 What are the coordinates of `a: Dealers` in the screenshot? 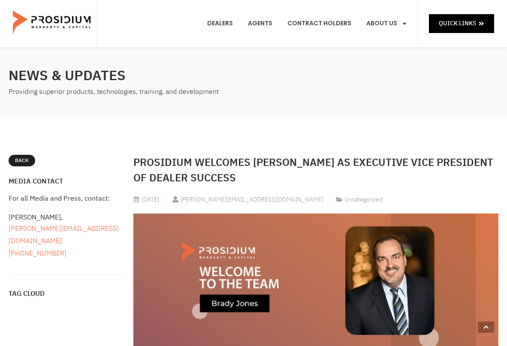 It's located at (220, 24).